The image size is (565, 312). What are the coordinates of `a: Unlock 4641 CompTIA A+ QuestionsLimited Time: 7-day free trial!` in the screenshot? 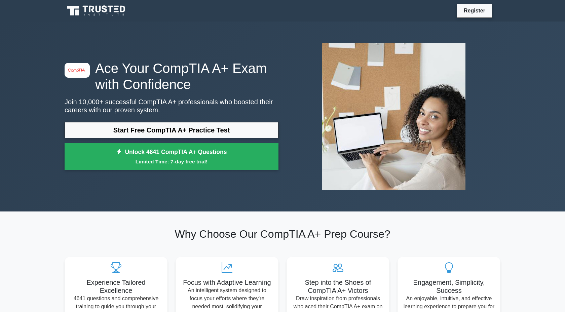 It's located at (172, 157).